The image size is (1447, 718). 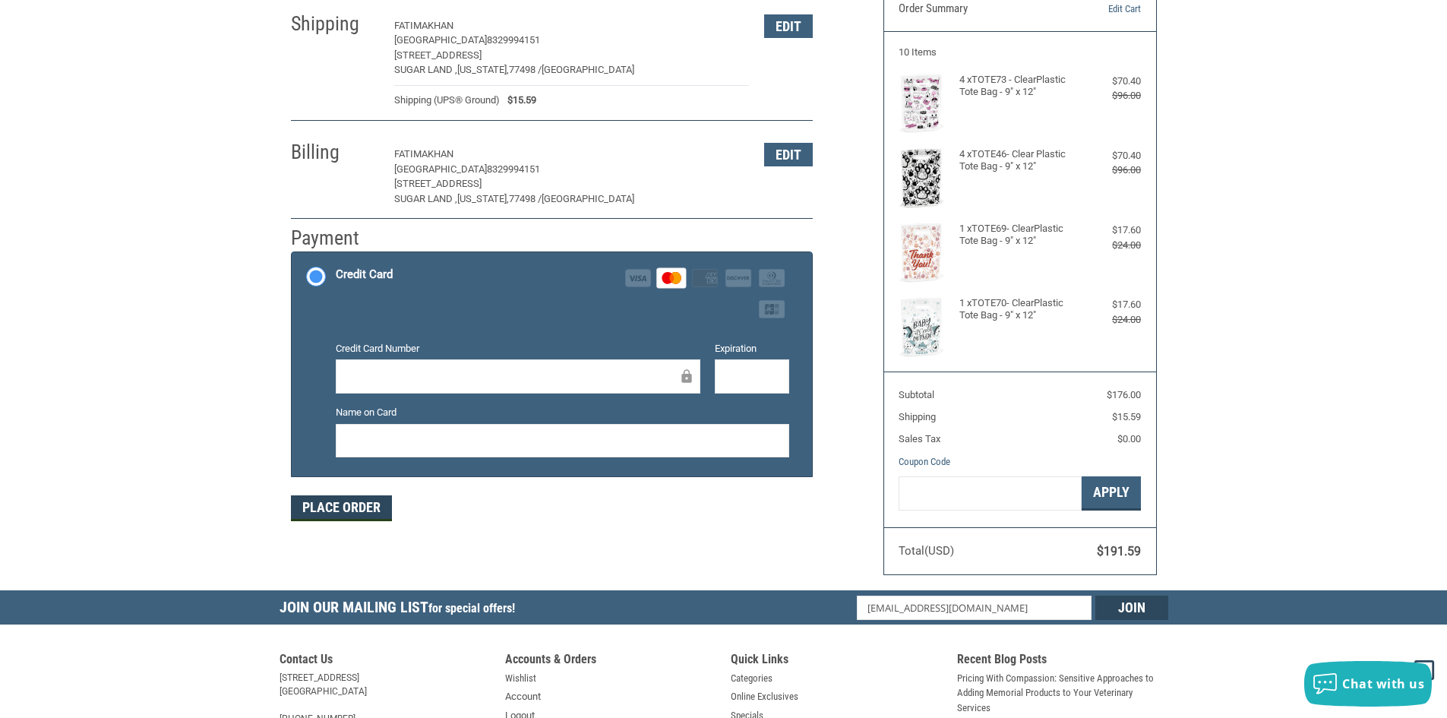 I want to click on h4: 1 x TOTE70- ClearPlastic Tote Bag - 9" x 12", so click(x=1018, y=309).